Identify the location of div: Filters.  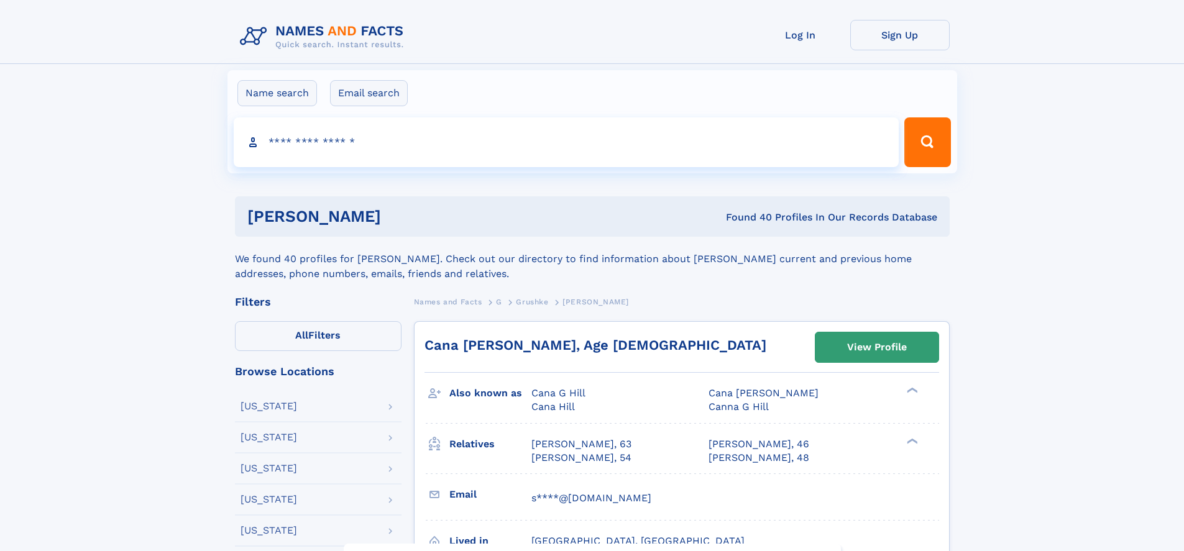
(318, 302).